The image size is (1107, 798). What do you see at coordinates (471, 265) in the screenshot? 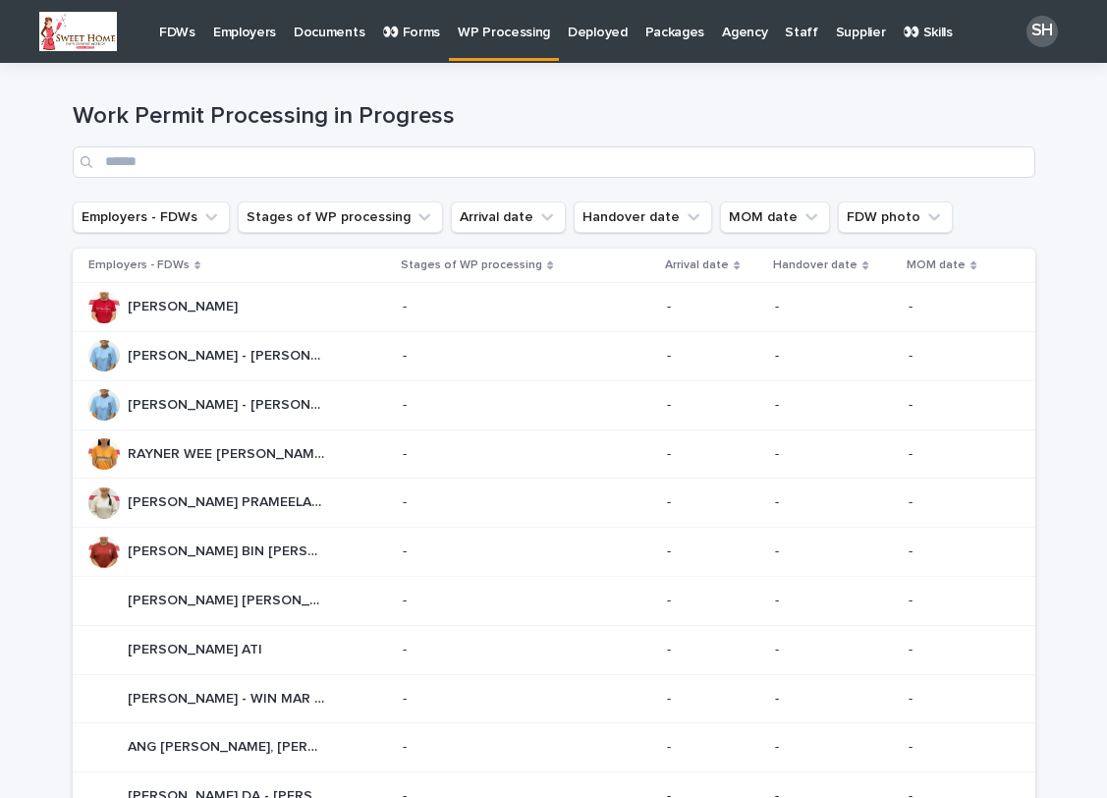
I see `p: Stages of WP processing` at bounding box center [471, 265].